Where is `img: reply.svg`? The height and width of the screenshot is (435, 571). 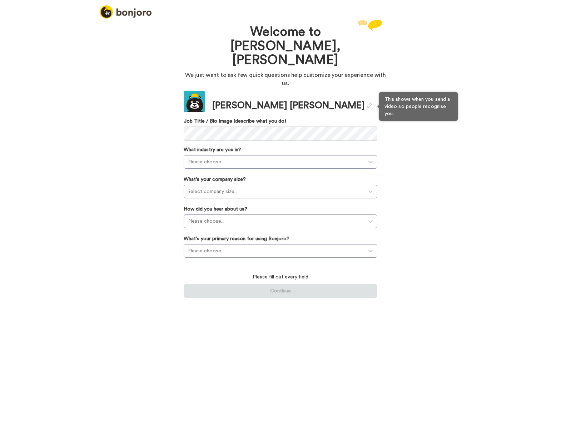
img: reply.svg is located at coordinates (370, 25).